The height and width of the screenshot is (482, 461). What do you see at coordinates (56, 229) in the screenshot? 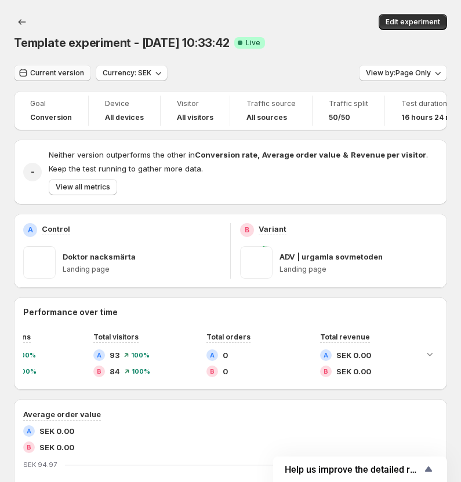
I see `p: Control` at bounding box center [56, 229].